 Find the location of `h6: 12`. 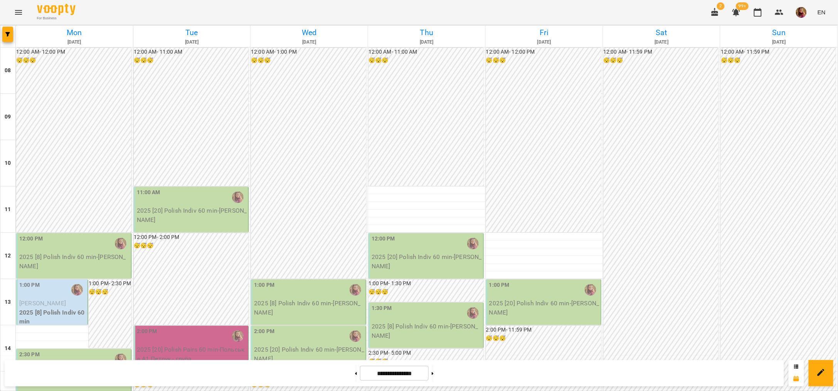

h6: 12 is located at coordinates (8, 256).